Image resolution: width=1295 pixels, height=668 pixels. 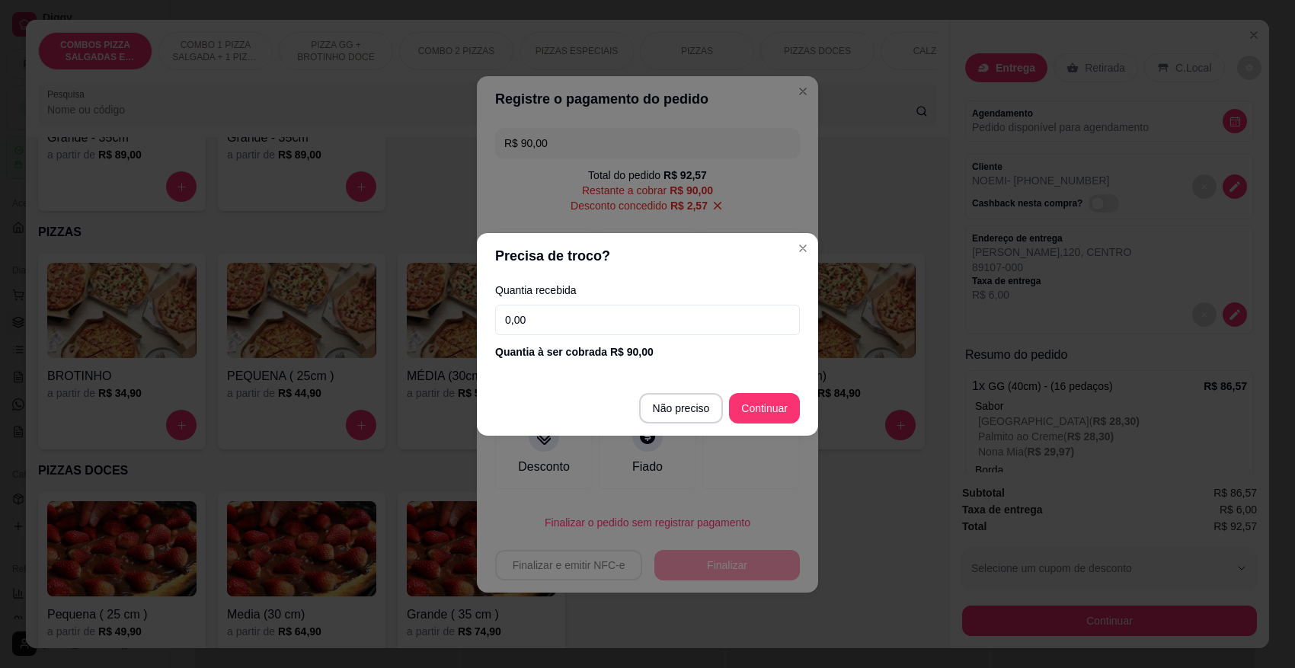 I want to click on button: Continuar, so click(x=764, y=408).